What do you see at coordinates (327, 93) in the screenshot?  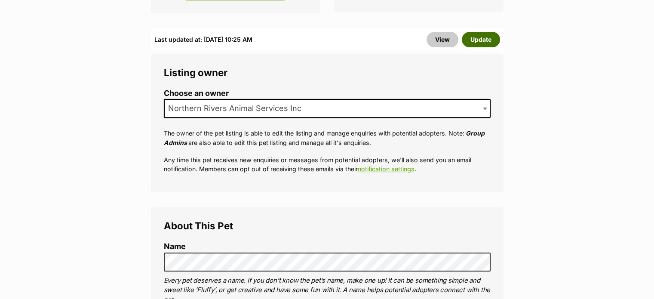 I see `label: Choose an owner` at bounding box center [327, 93].